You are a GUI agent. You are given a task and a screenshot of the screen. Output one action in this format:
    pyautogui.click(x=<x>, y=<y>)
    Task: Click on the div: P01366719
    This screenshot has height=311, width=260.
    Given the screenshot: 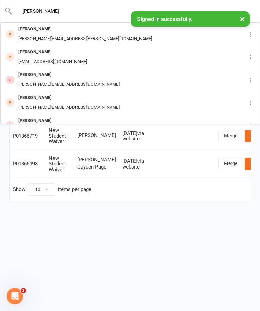 What is the action you would take?
    pyautogui.click(x=28, y=136)
    